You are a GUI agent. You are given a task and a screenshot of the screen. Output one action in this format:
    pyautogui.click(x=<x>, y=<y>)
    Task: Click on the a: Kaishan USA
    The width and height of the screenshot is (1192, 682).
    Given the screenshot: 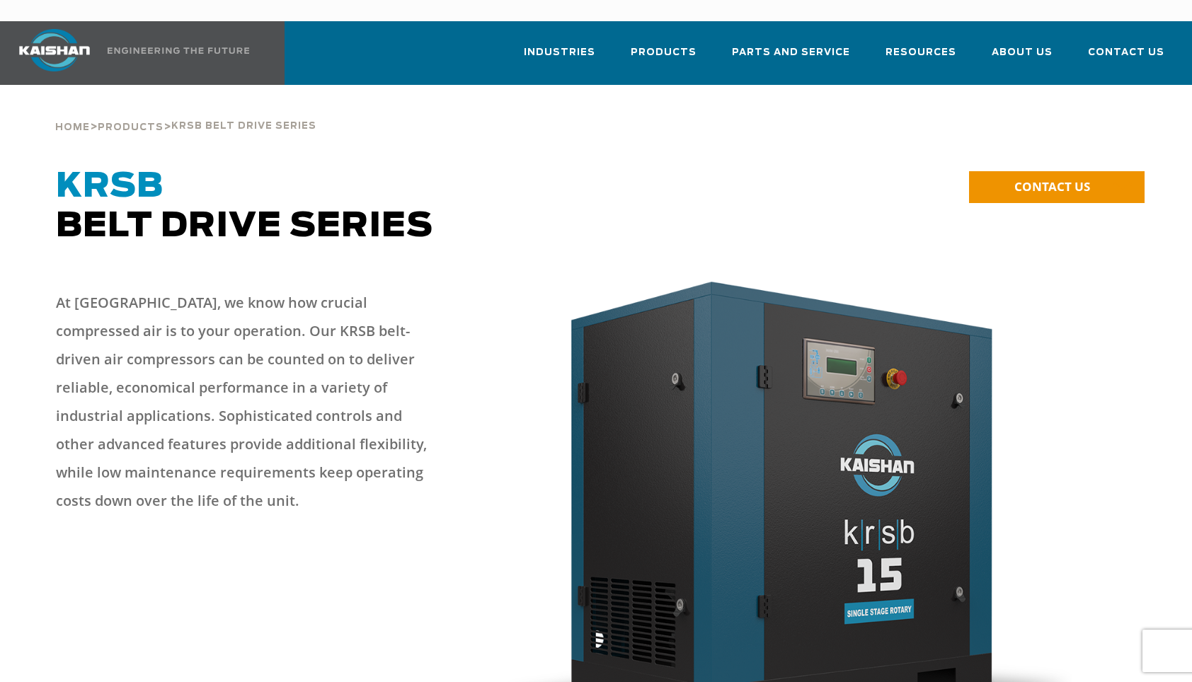 What is the action you would take?
    pyautogui.click(x=127, y=53)
    